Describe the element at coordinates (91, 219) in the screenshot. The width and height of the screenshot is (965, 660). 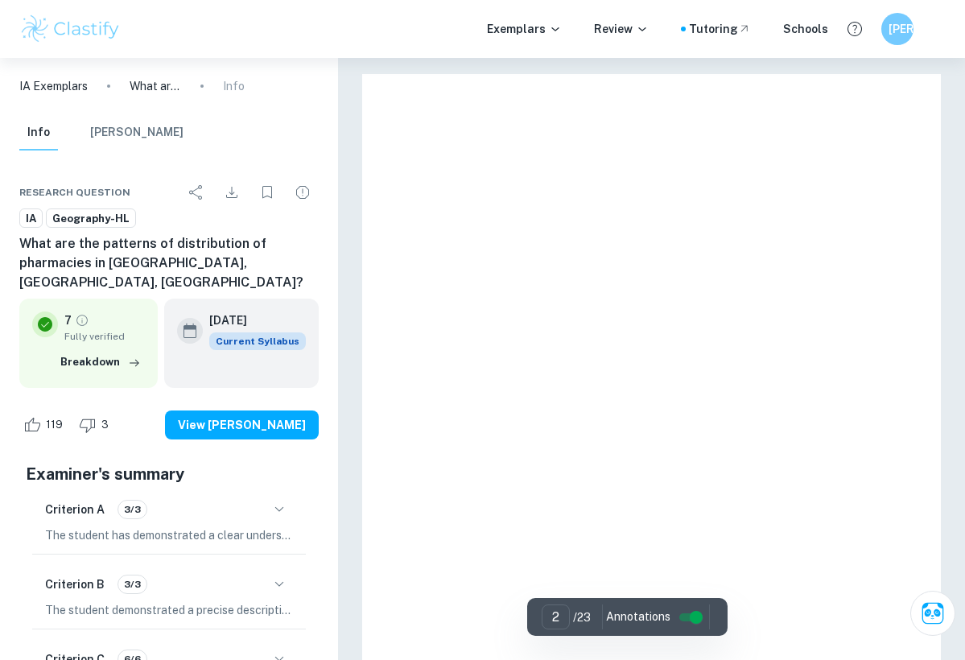
I see `span: Geography-HL` at that location.